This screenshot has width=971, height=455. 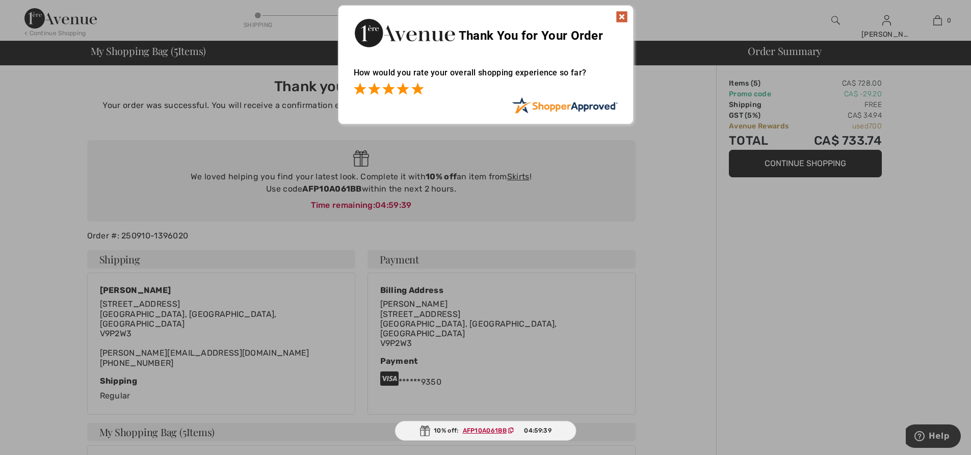 I want to click on img: Thank You for Your Order, so click(x=405, y=33).